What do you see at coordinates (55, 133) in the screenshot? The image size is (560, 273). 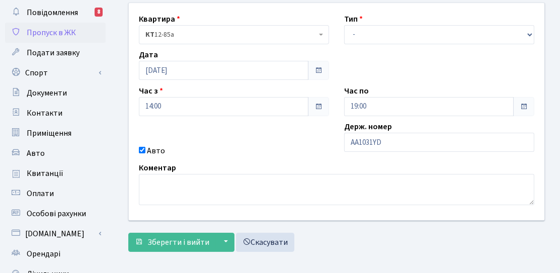 I see `a: Приміщення` at bounding box center [55, 133].